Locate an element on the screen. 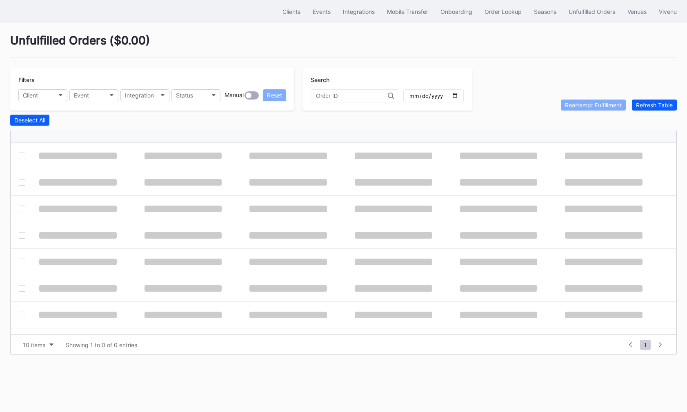  button: Mobile Transfer is located at coordinates (407, 11).